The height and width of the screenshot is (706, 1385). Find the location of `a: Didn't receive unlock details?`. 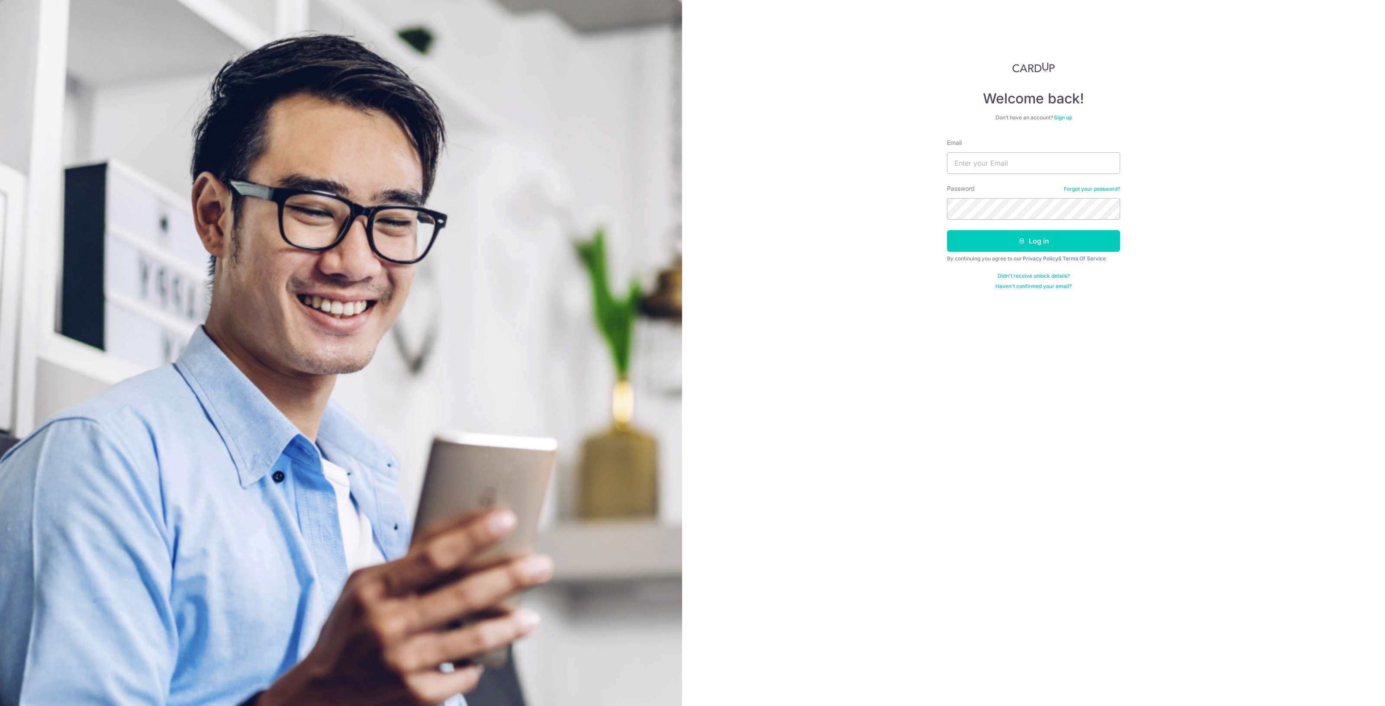

a: Didn't receive unlock details? is located at coordinates (1034, 276).